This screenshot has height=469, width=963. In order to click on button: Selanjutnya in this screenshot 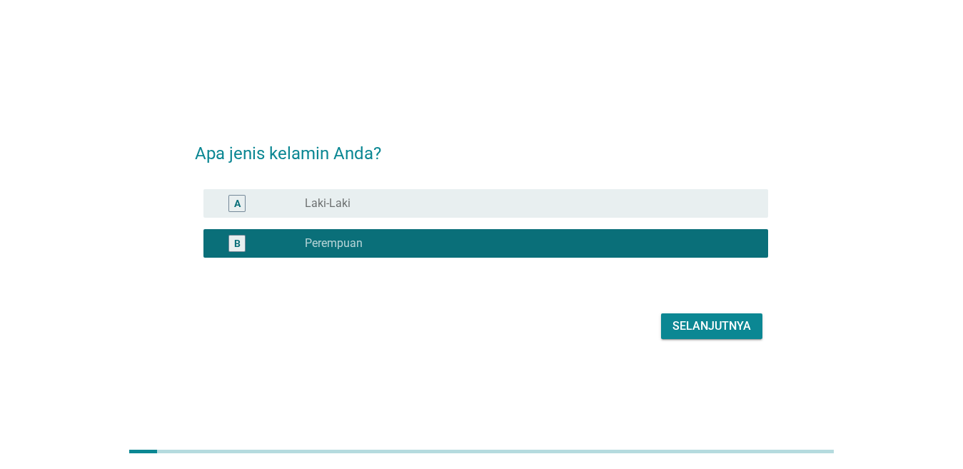, I will do `click(712, 326)`.